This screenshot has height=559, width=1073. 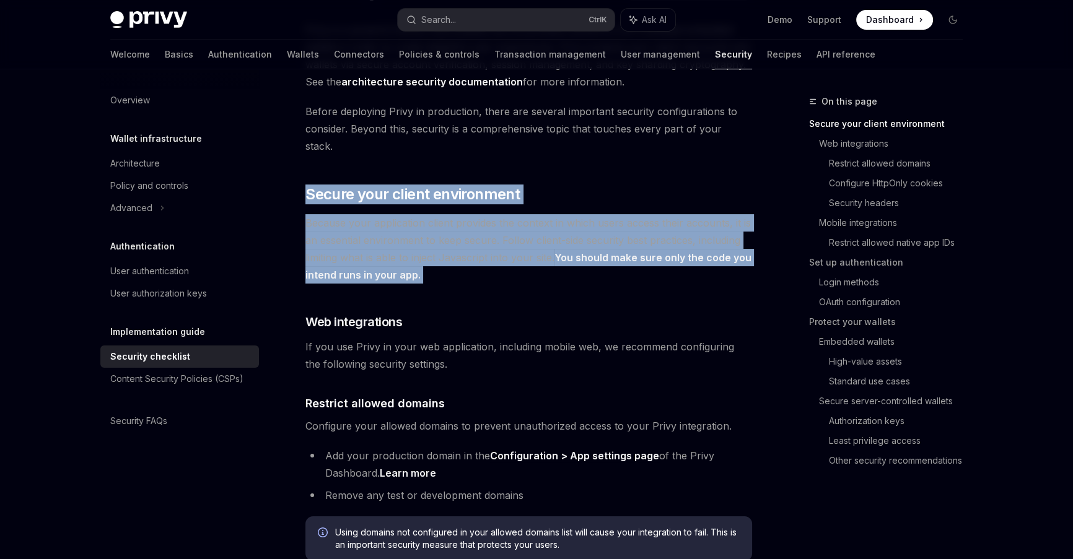 What do you see at coordinates (180, 271) in the screenshot?
I see `a: User authentication` at bounding box center [180, 271].